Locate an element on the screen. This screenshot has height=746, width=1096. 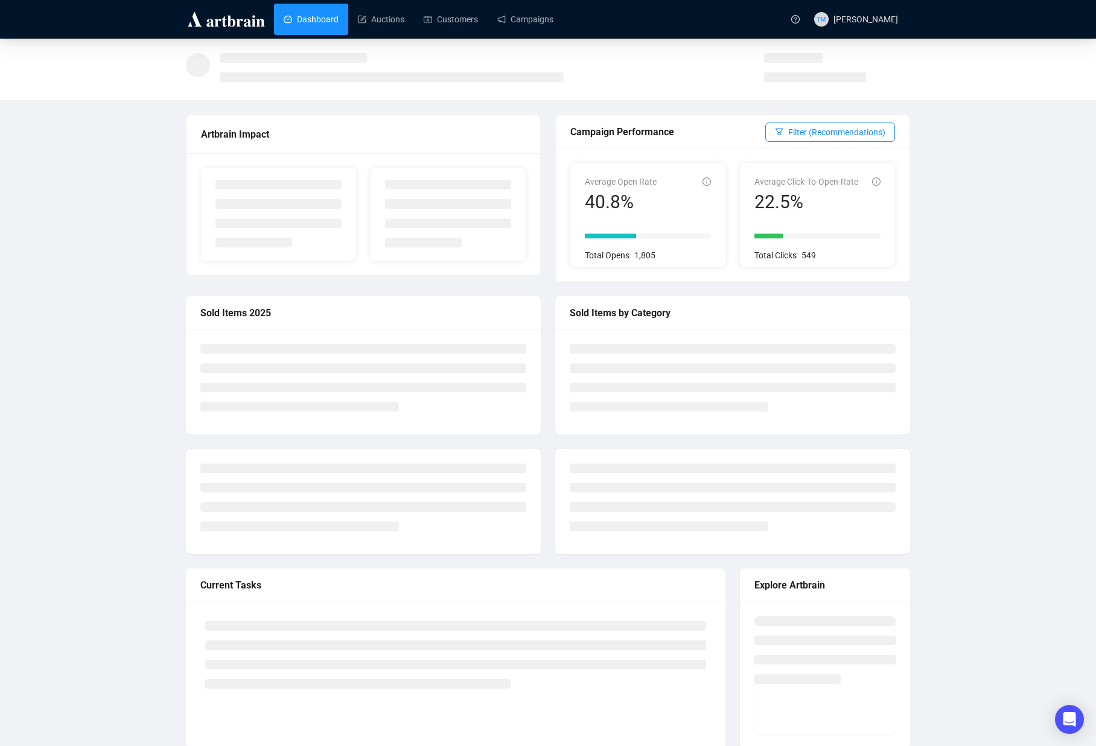
a: Auctions is located at coordinates (381, 19).